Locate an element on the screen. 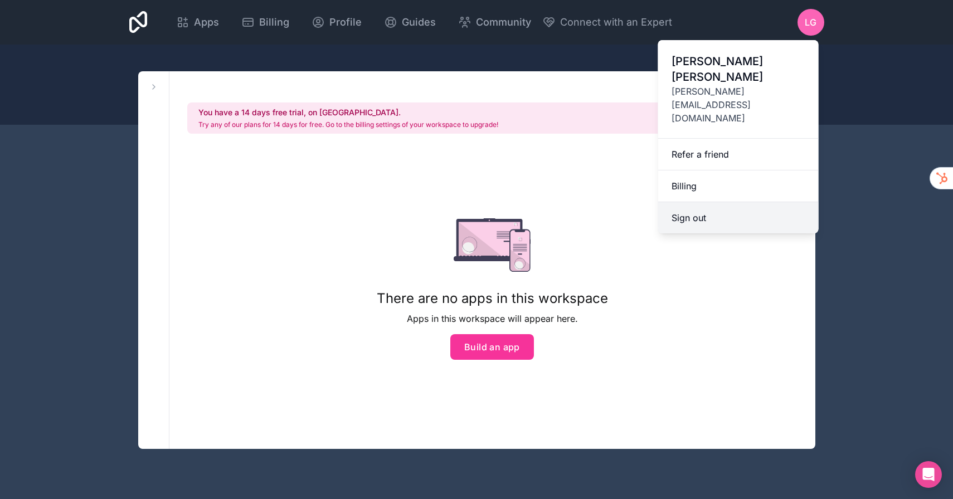  a: Apps is located at coordinates (197, 22).